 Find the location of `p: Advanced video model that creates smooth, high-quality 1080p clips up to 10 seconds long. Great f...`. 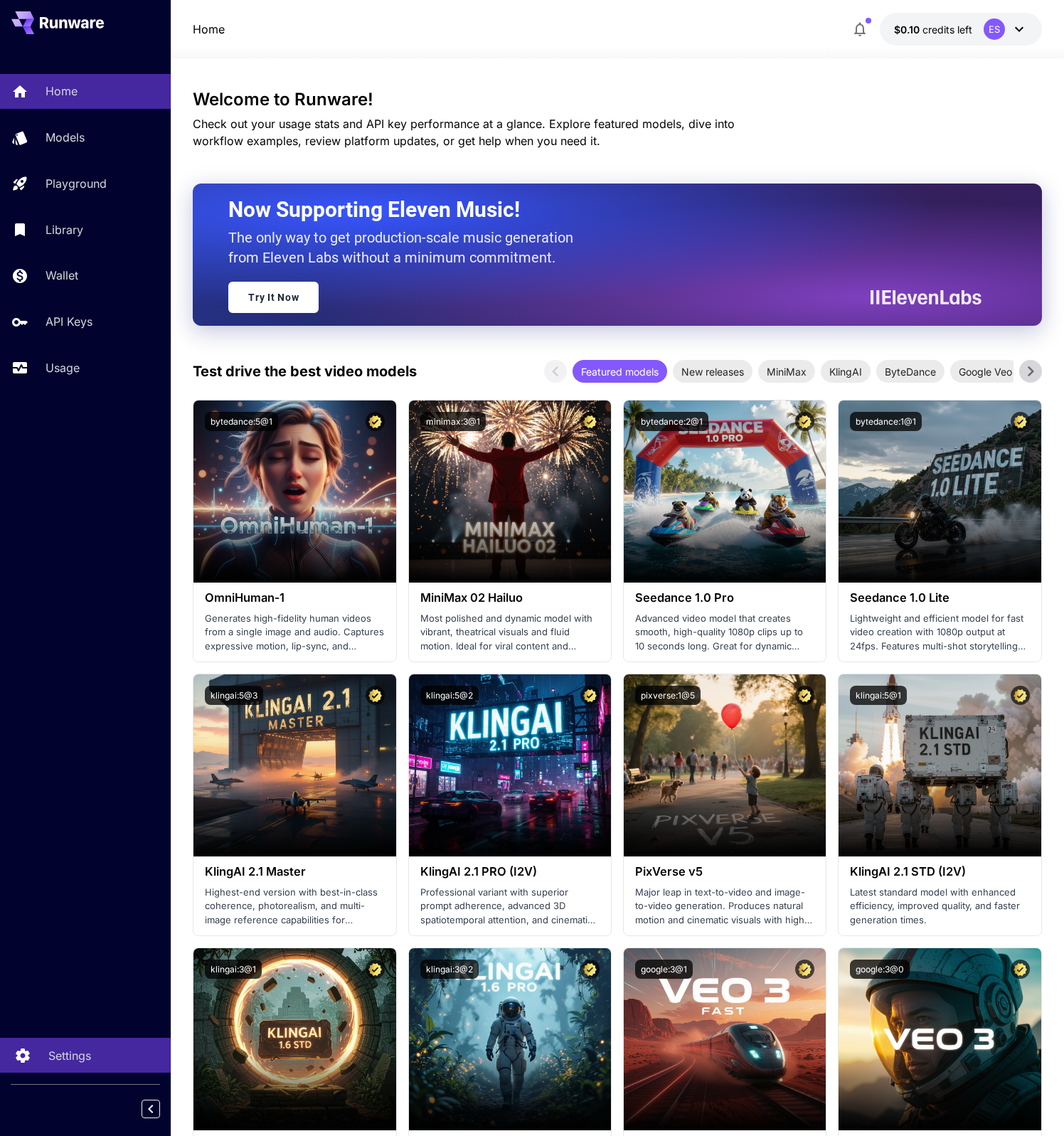

p: Advanced video model that creates smooth, high-quality 1080p clips up to 10 seconds long. Great f... is located at coordinates (725, 633).